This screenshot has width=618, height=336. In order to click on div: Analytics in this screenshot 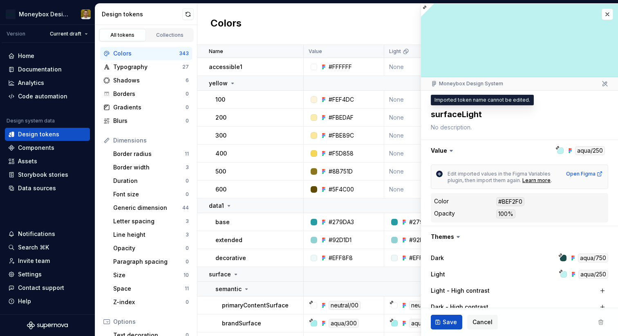, I will do `click(31, 83)`.